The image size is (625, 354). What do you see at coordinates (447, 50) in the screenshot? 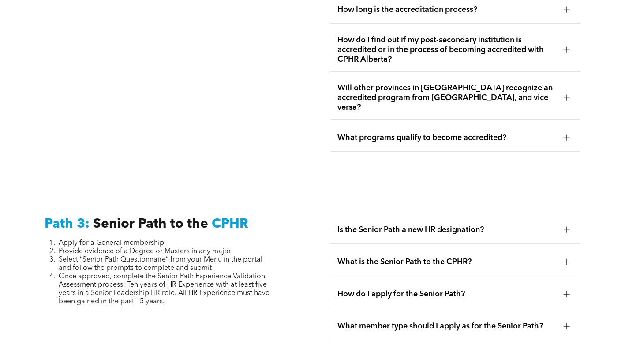
I see `span: How do I find out if my post-secondary institution is accredited or in the process of becoming ac...` at bounding box center [447, 50].